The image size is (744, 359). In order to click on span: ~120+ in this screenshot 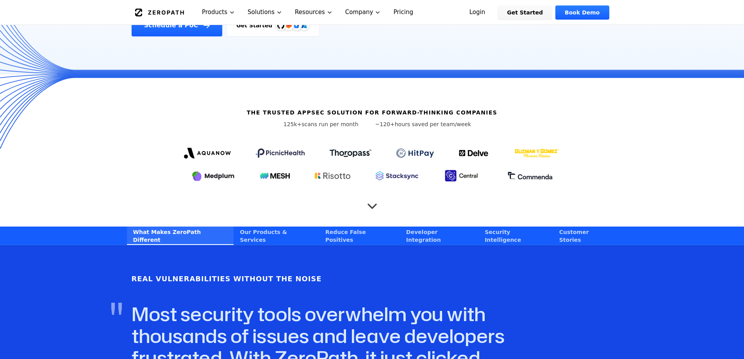, I will do `click(385, 124)`.